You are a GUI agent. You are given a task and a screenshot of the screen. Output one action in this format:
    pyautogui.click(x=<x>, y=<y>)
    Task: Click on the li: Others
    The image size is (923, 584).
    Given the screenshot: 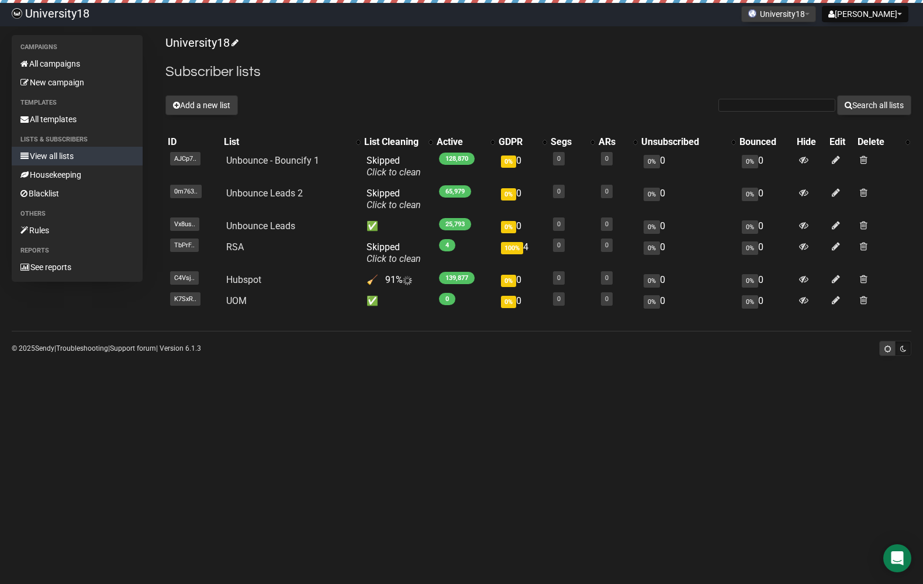 What is the action you would take?
    pyautogui.click(x=77, y=214)
    